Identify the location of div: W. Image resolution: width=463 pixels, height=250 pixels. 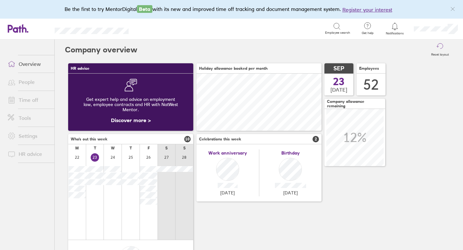
(113, 148).